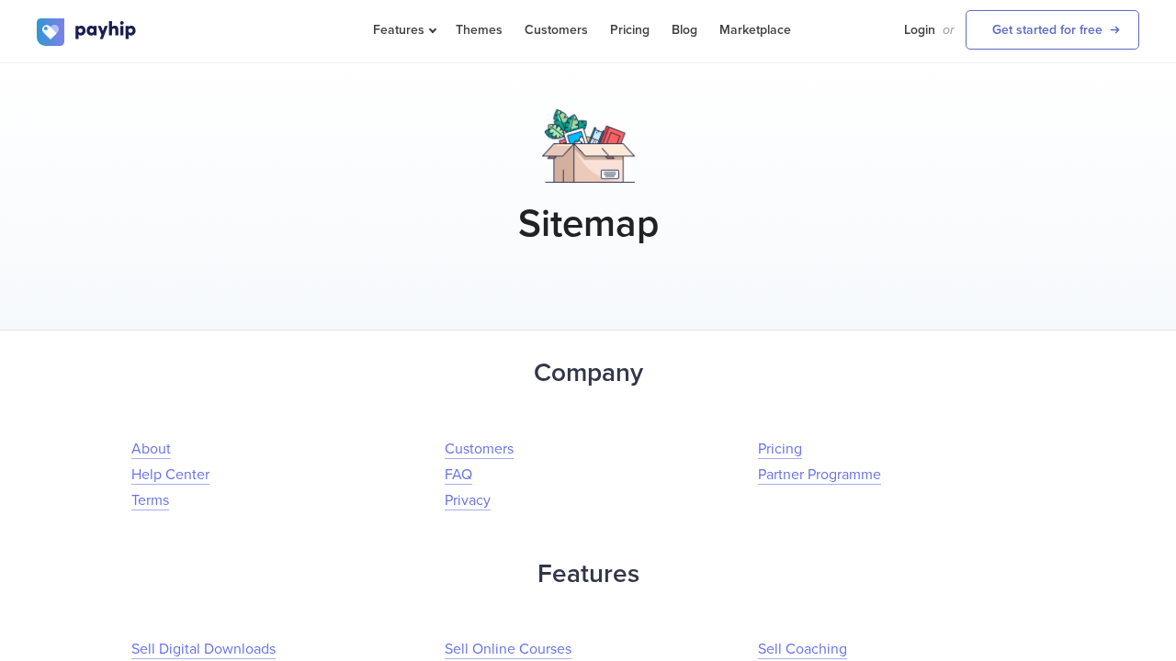 The width and height of the screenshot is (1176, 661). Describe the element at coordinates (170, 475) in the screenshot. I see `a: Help Center` at that location.